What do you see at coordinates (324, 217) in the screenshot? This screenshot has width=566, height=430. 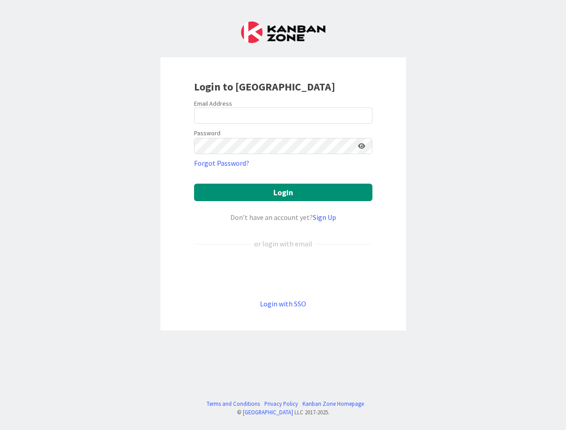 I see `a: Sign Up` at bounding box center [324, 217].